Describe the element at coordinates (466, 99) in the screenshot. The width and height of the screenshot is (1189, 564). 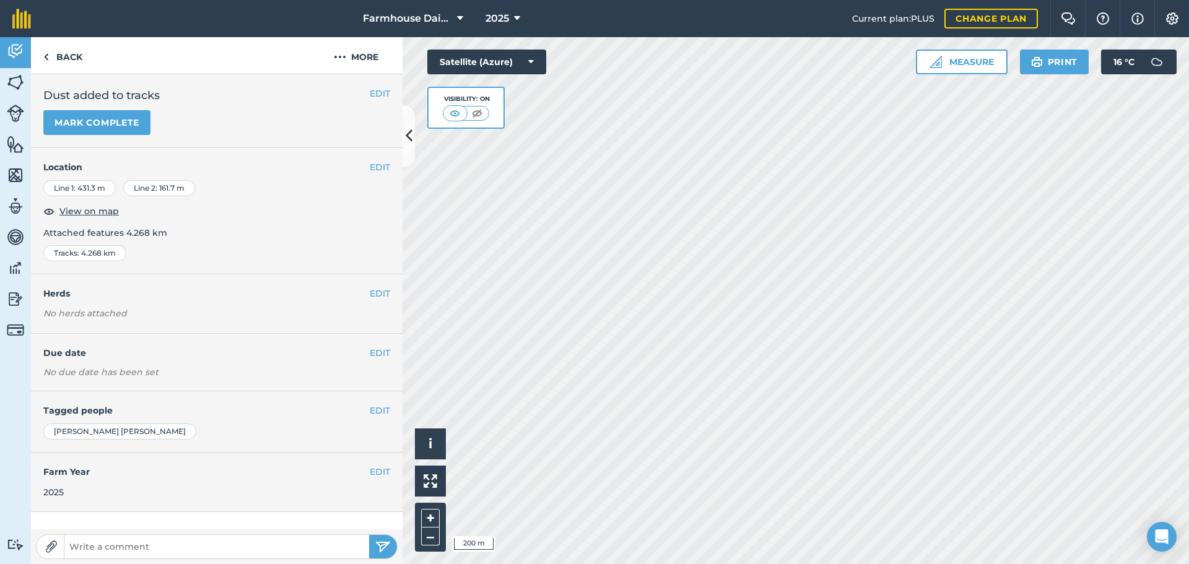
I see `div: Visibility: On` at that location.